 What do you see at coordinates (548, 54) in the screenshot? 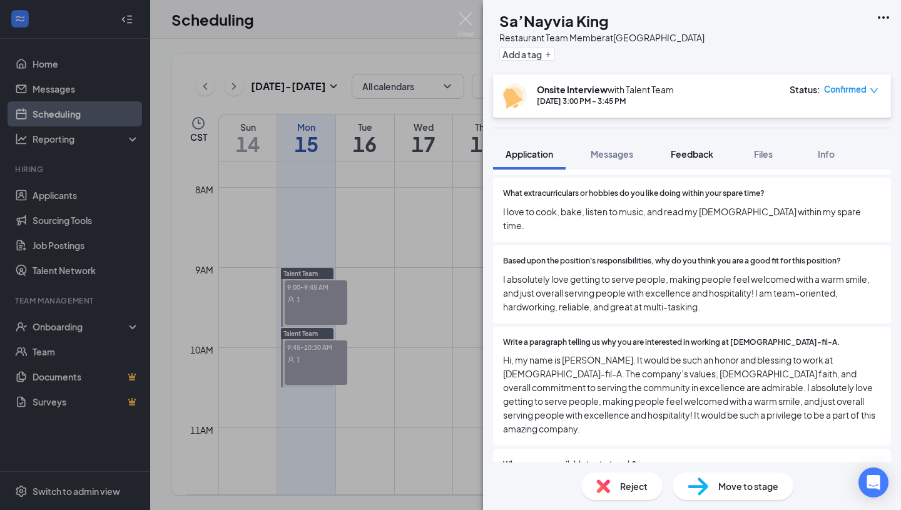
I see `svg: Plus` at bounding box center [548, 54].